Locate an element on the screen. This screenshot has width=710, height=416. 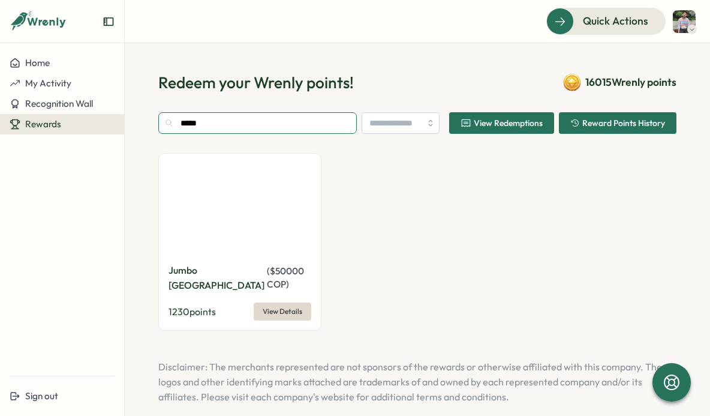
span: ( $ 50000 COP ) is located at coordinates (285, 277).